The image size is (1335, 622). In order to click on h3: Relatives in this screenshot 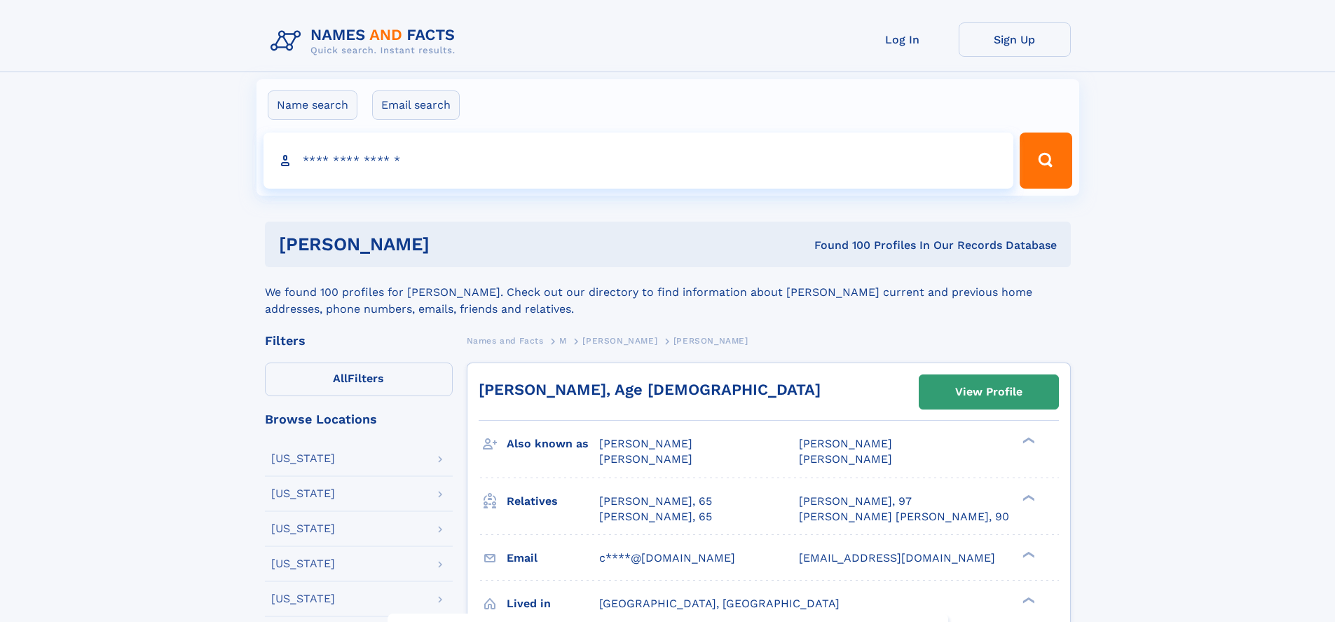, I will do `click(553, 501)`.